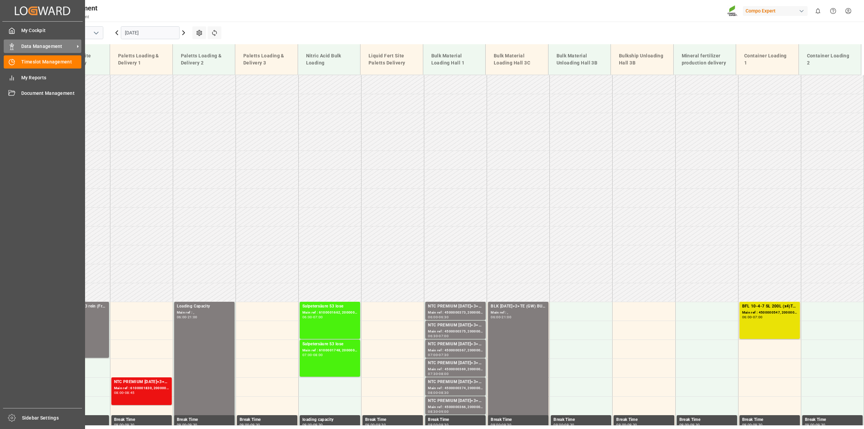  Describe the element at coordinates (733, 11) in the screenshot. I see `img: Screenshot%202023-09-29%20at%2010.02.21.png_1712312052.png` at that location.